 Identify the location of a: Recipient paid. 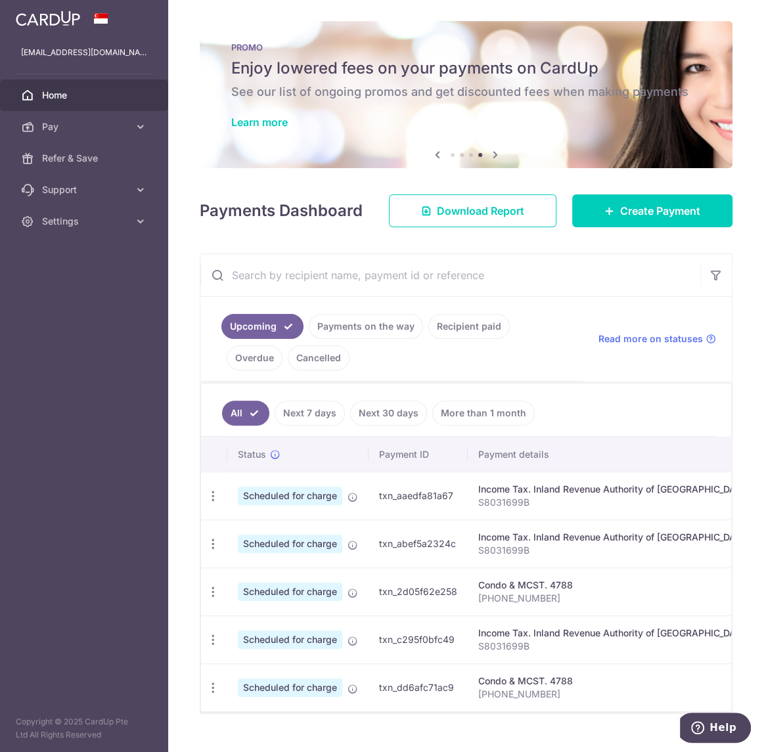
(469, 327).